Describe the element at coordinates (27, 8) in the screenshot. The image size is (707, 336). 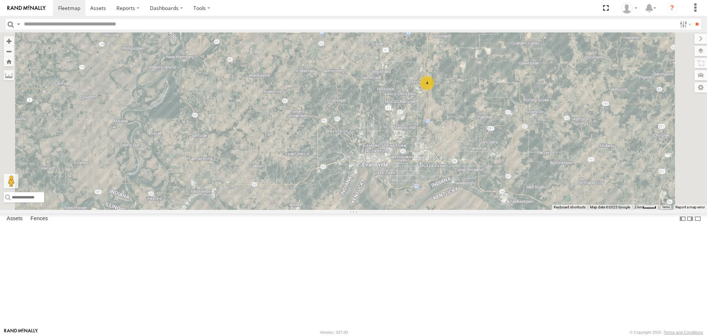
I see `img: rand-logo.svg` at that location.